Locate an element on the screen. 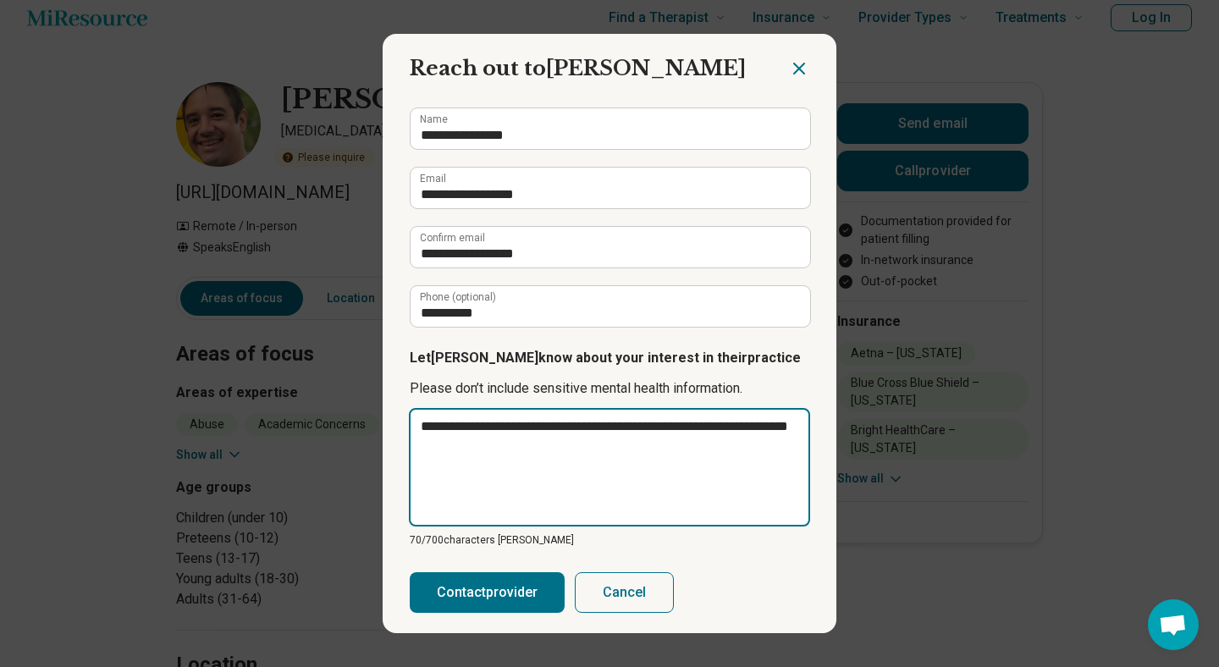 The width and height of the screenshot is (1219, 667). button: Cancel is located at coordinates (624, 593).